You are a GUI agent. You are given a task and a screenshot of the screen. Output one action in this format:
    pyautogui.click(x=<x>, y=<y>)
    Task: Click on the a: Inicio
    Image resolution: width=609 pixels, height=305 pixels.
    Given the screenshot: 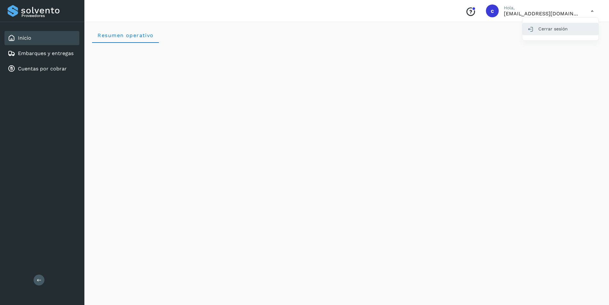 What is the action you would take?
    pyautogui.click(x=25, y=38)
    